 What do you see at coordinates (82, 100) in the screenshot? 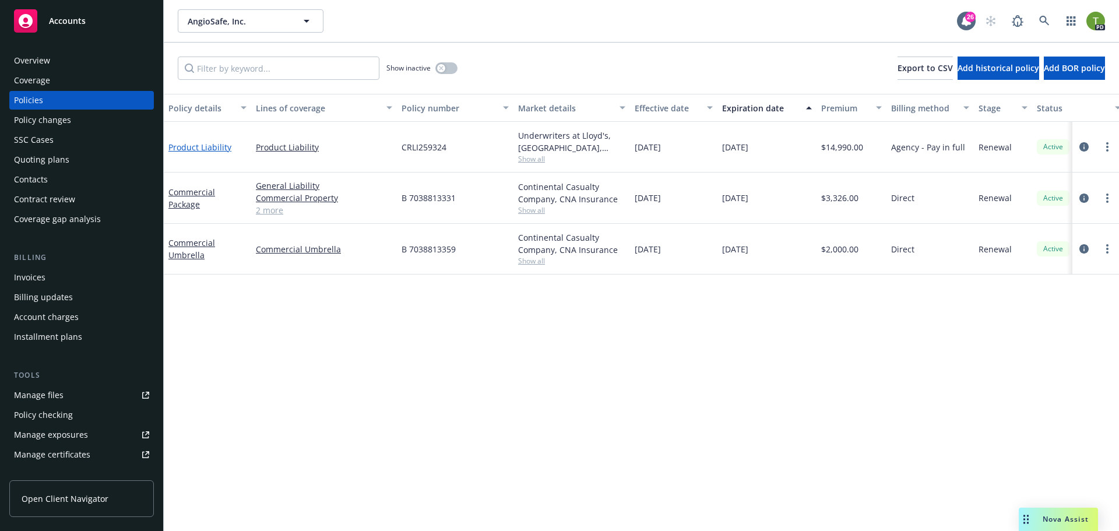
I see `a: Policies` at bounding box center [82, 100].